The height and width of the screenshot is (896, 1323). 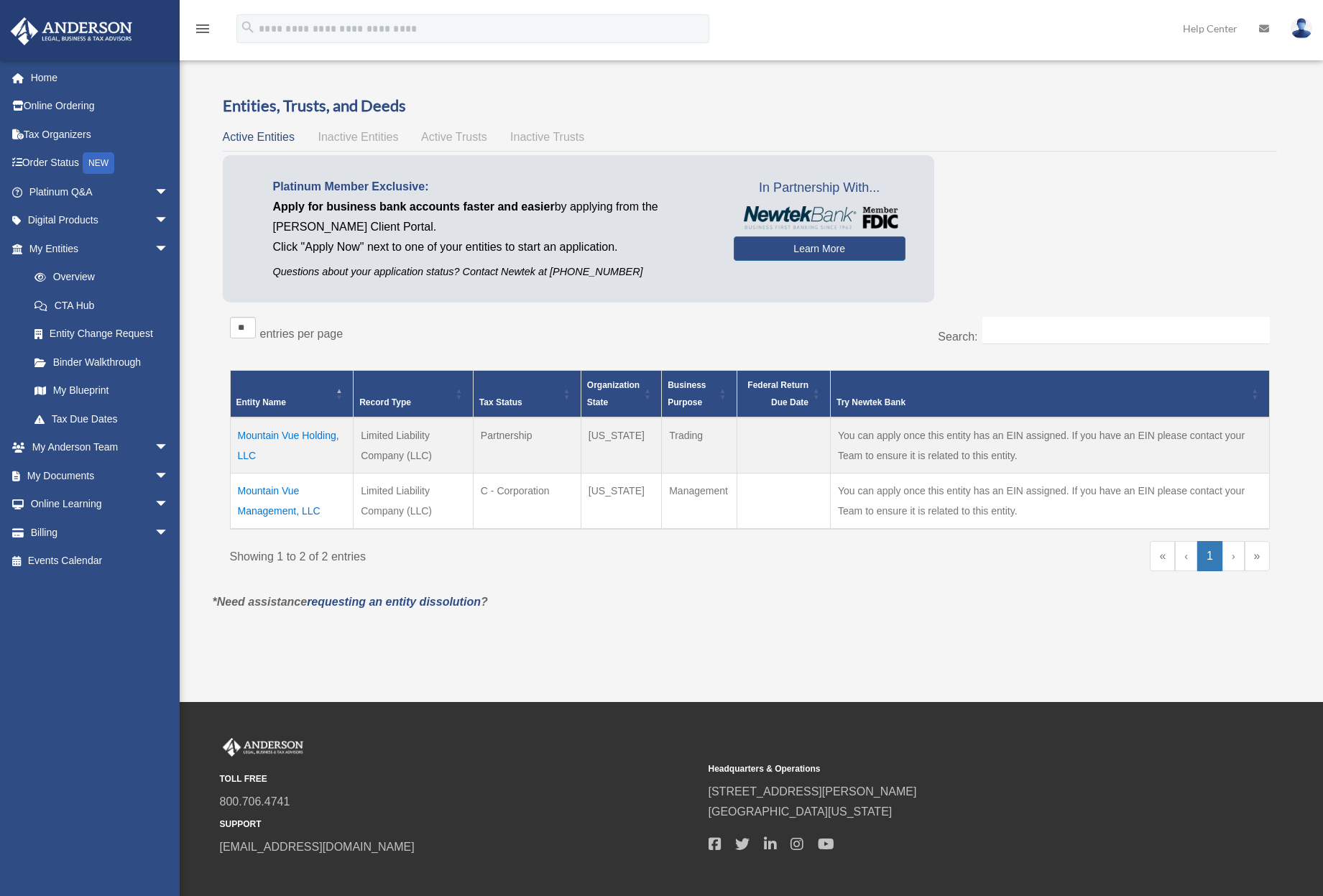 I want to click on div: NEW, so click(x=98, y=163).